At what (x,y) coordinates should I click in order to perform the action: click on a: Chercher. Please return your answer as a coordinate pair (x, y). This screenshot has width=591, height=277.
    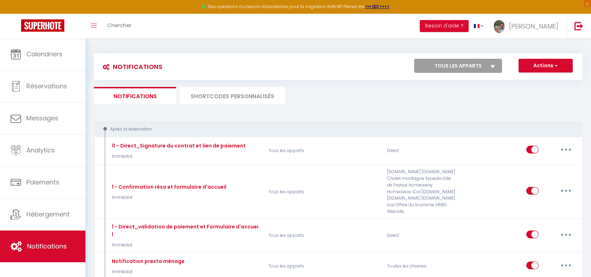
    Looking at the image, I should click on (119, 26).